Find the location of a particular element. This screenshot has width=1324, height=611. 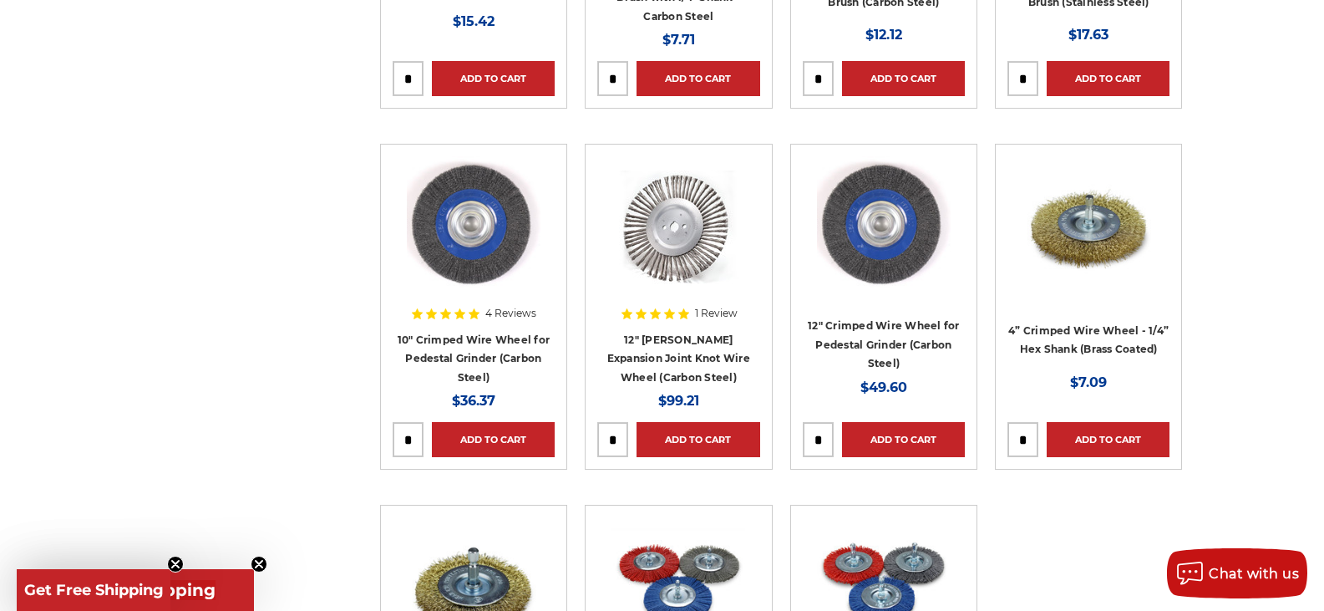

a: 12" Crimped Wire Wheel for Pedestal Grinder is located at coordinates (884, 237).